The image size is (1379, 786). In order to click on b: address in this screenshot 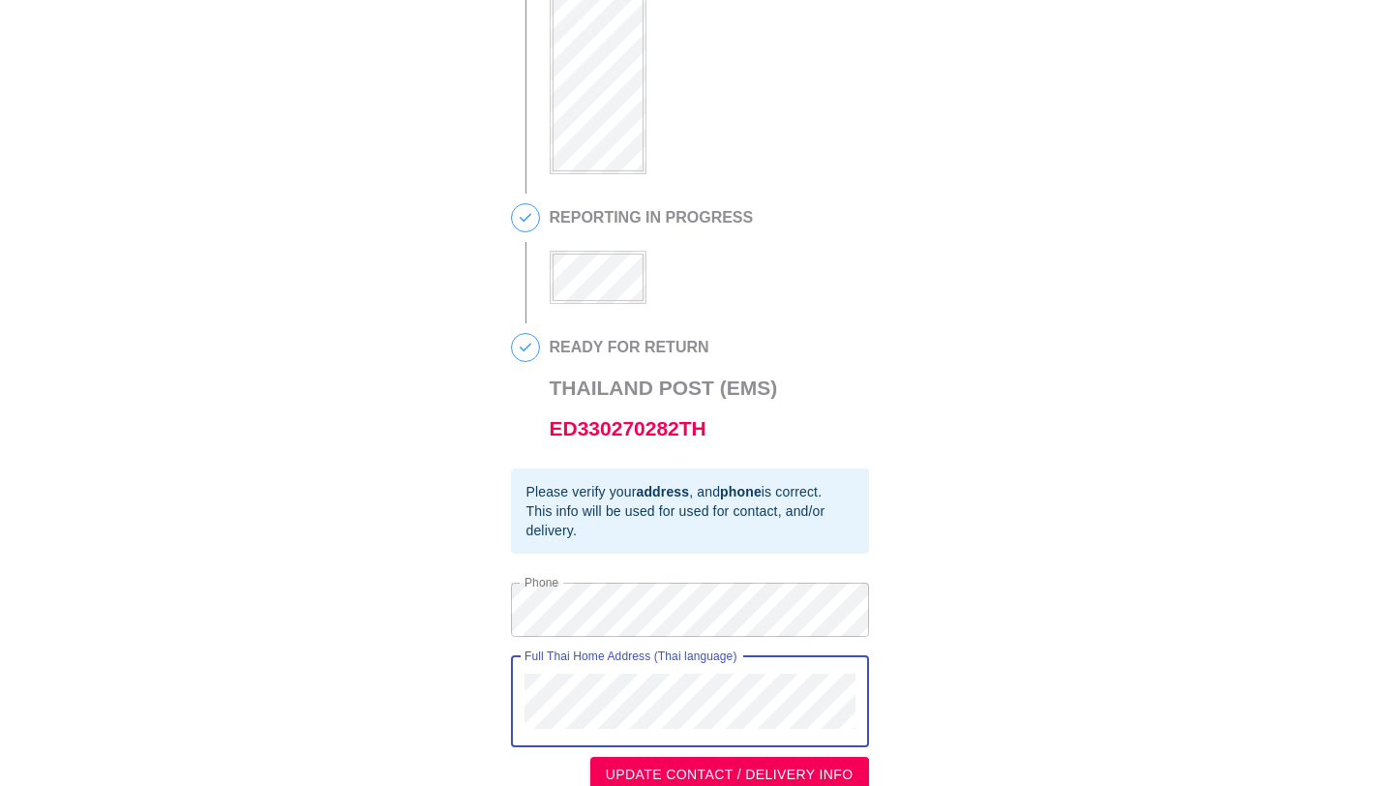, I will do `click(662, 492)`.